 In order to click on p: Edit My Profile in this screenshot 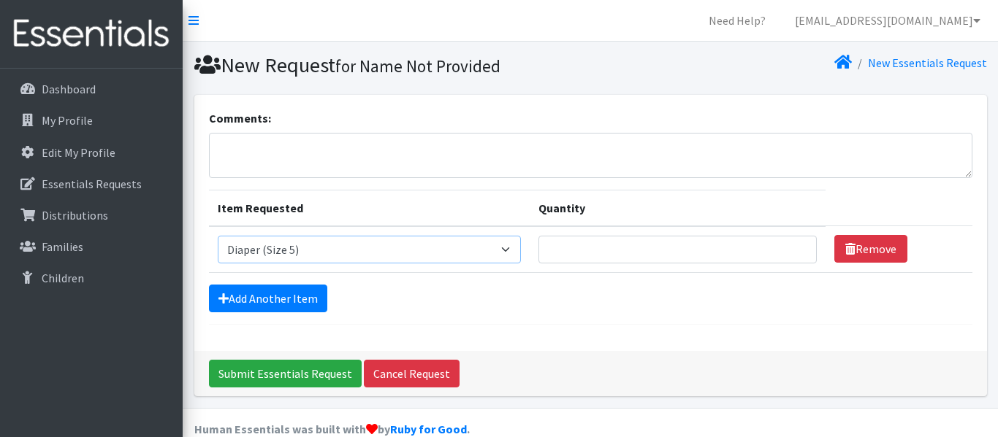, I will do `click(78, 153)`.